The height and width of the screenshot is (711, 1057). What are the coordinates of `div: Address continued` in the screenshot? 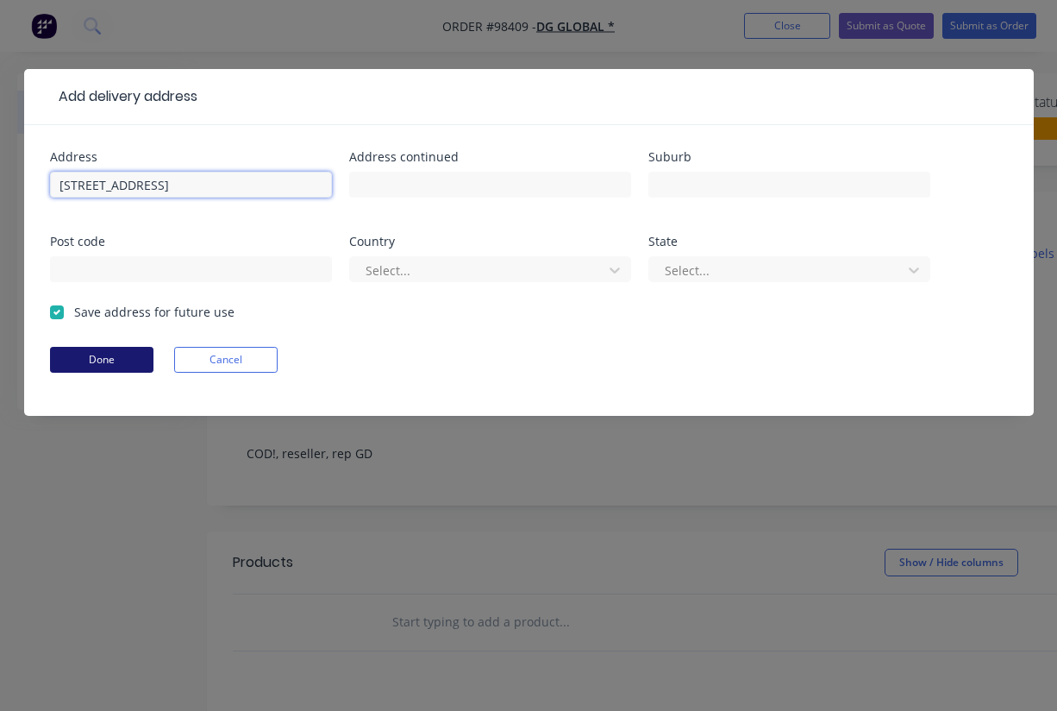 It's located at (490, 157).